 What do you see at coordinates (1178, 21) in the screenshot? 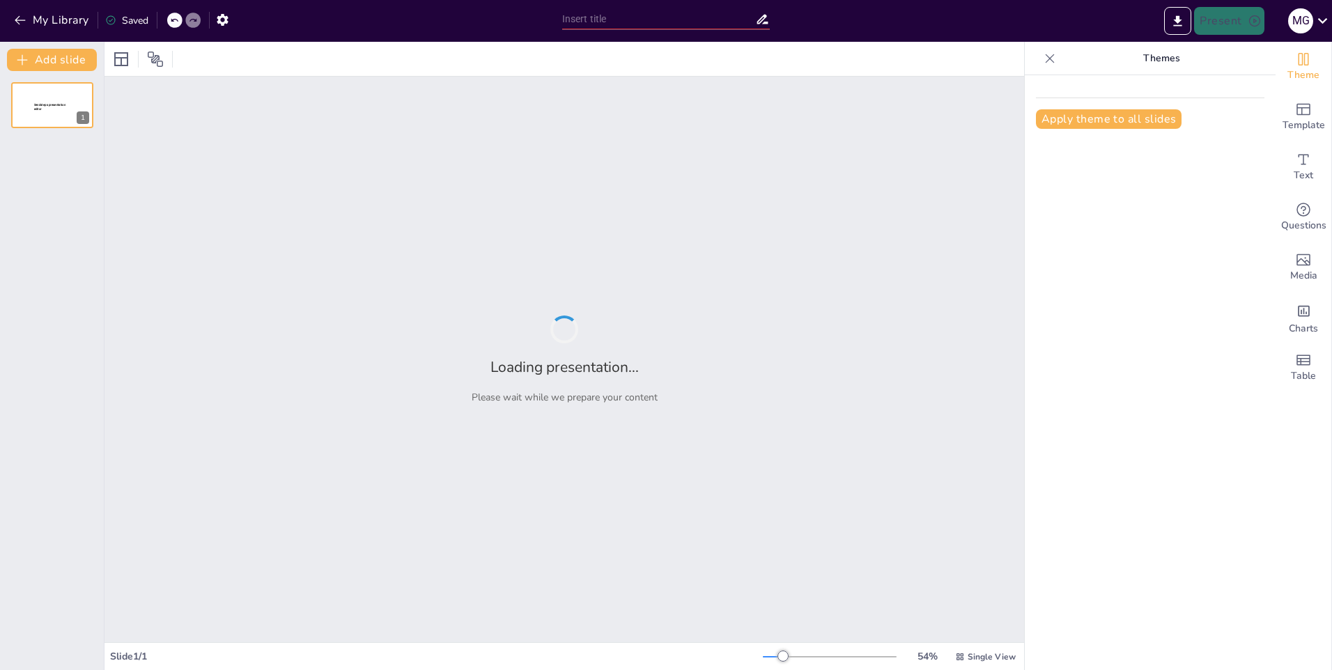
I see `button: Export to PowerPoint` at bounding box center [1178, 21].